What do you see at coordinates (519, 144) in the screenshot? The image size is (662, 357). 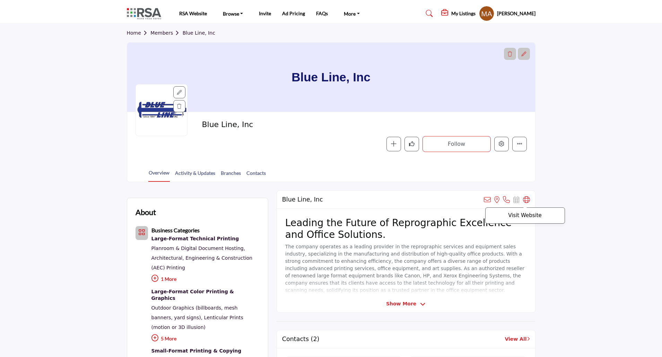 I see `button: More details` at bounding box center [519, 144].